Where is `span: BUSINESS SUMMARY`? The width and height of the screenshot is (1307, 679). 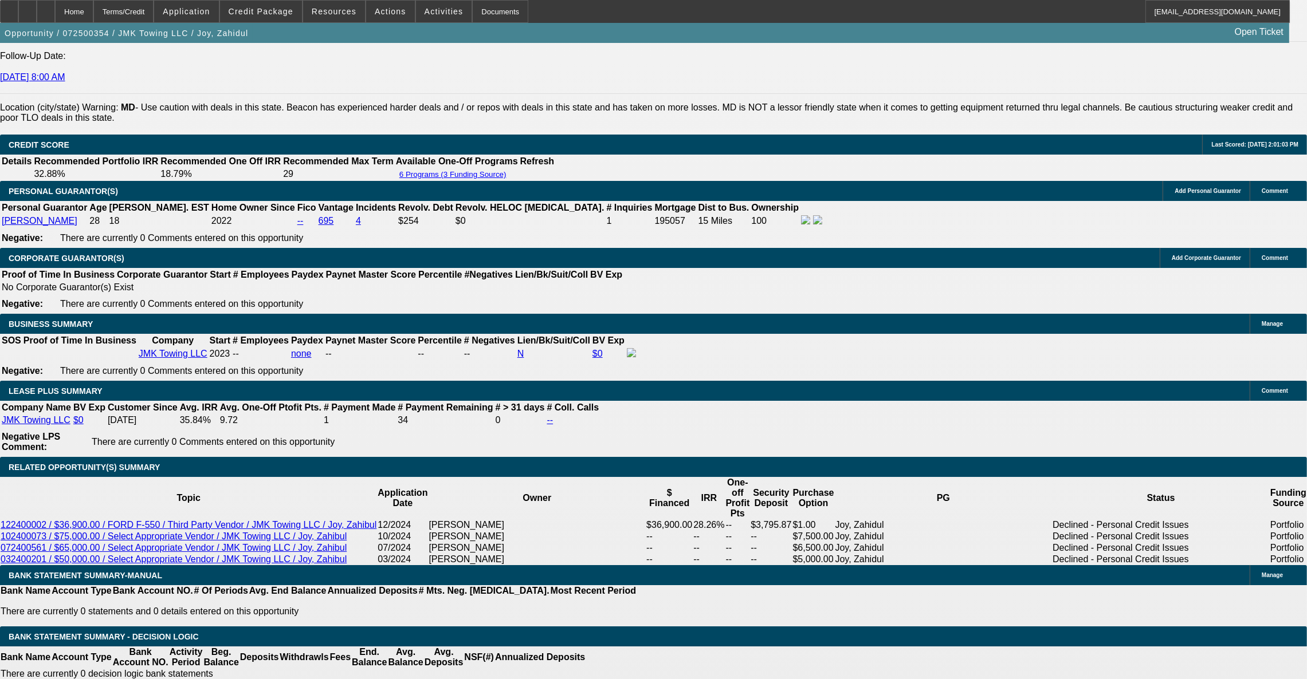 span: BUSINESS SUMMARY is located at coordinates (50, 324).